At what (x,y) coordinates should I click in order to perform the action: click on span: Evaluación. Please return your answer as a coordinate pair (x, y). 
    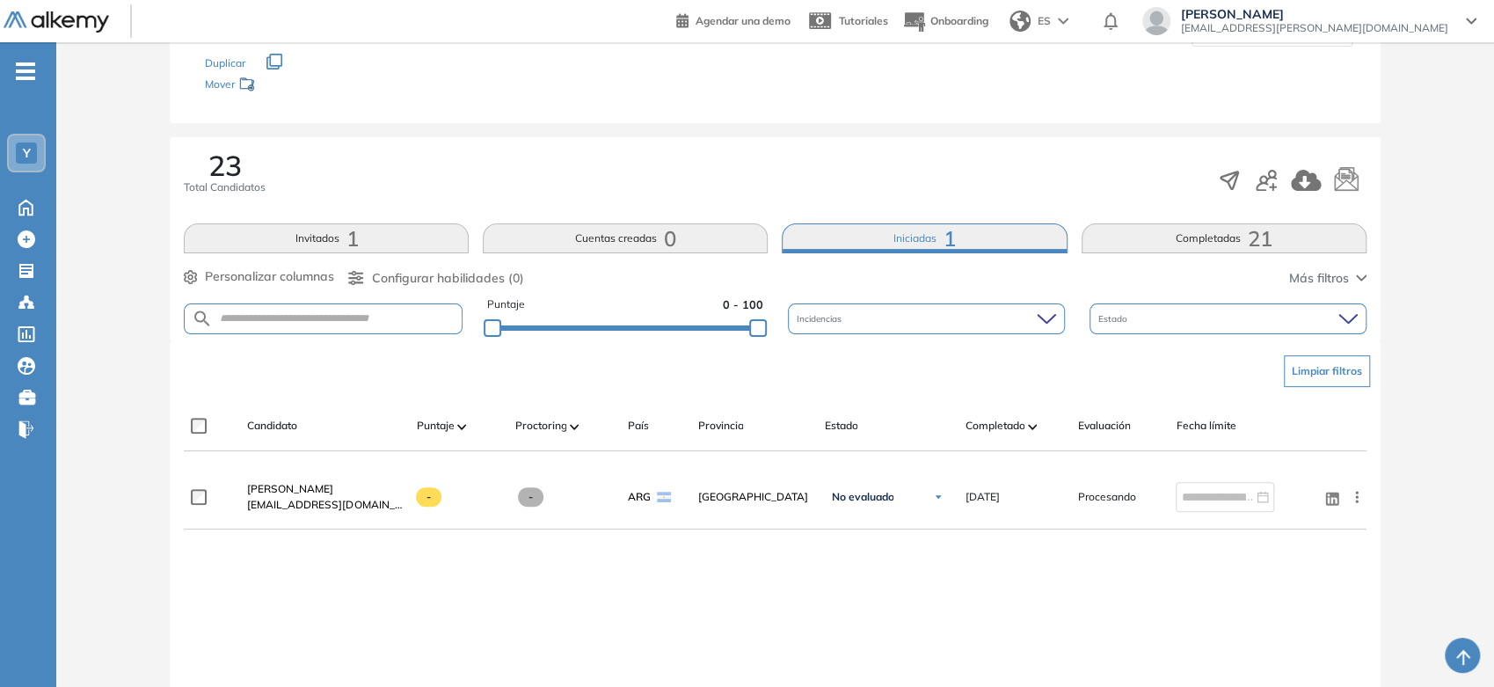
    Looking at the image, I should click on (1104, 426).